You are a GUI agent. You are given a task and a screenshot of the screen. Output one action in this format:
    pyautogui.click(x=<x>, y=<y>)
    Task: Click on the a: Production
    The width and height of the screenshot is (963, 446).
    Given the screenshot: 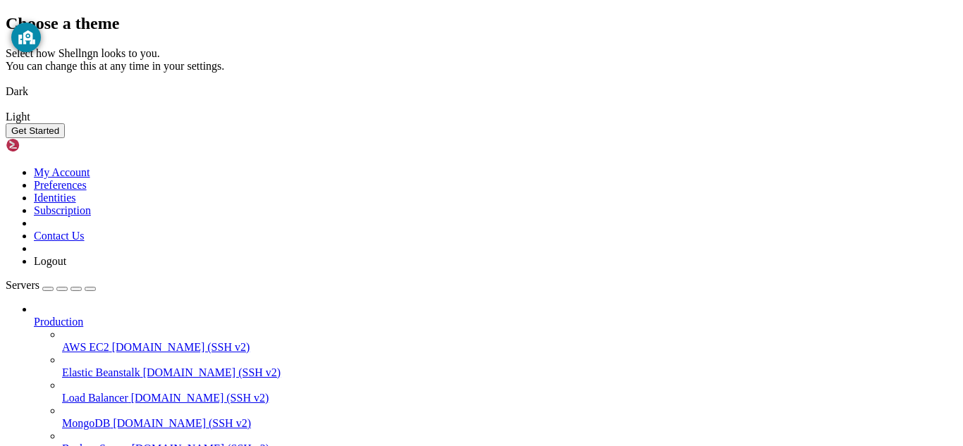 What is the action you would take?
    pyautogui.click(x=496, y=322)
    